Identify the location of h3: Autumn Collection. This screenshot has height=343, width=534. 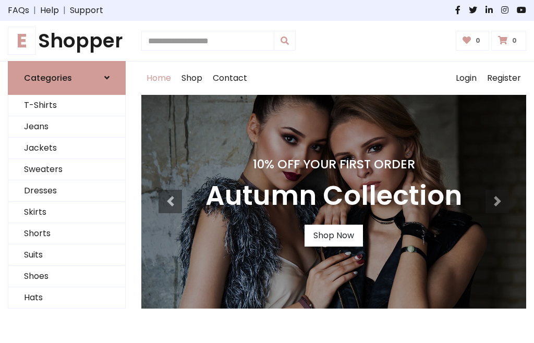
(334, 196).